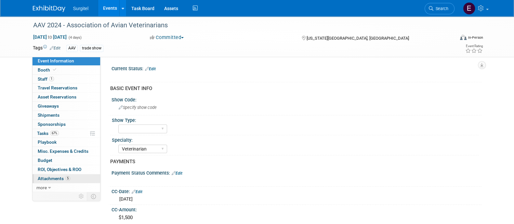 This screenshot has height=224, width=514. Describe the element at coordinates (54, 133) in the screenshot. I see `span: 67%` at that location.